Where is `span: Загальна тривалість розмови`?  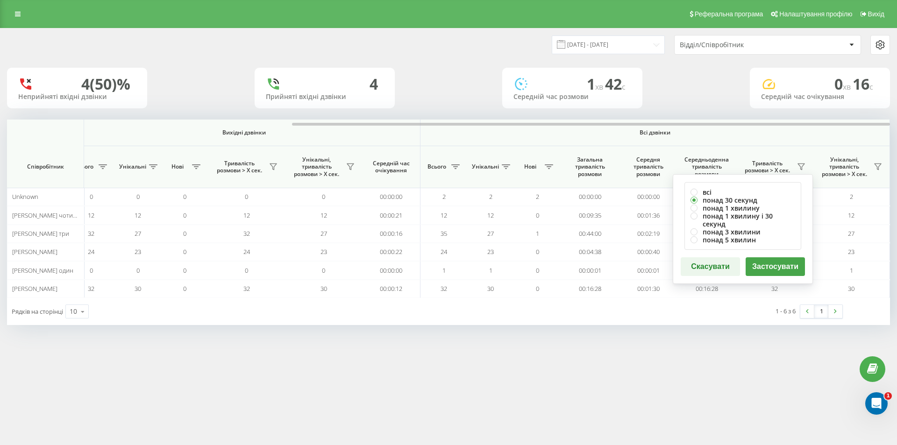
span: Загальна тривалість розмови is located at coordinates (590, 167).